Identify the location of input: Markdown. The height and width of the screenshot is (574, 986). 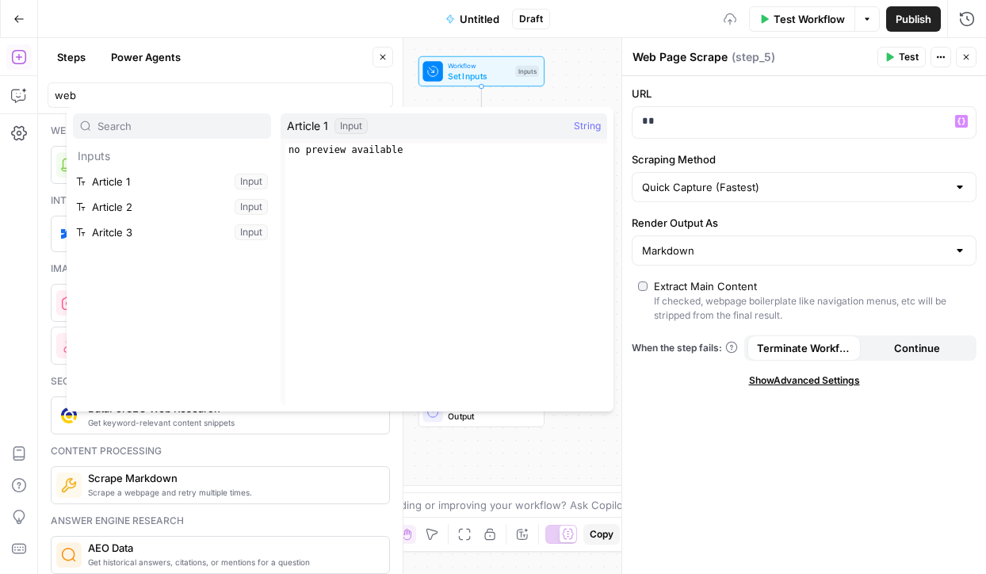
(794, 250).